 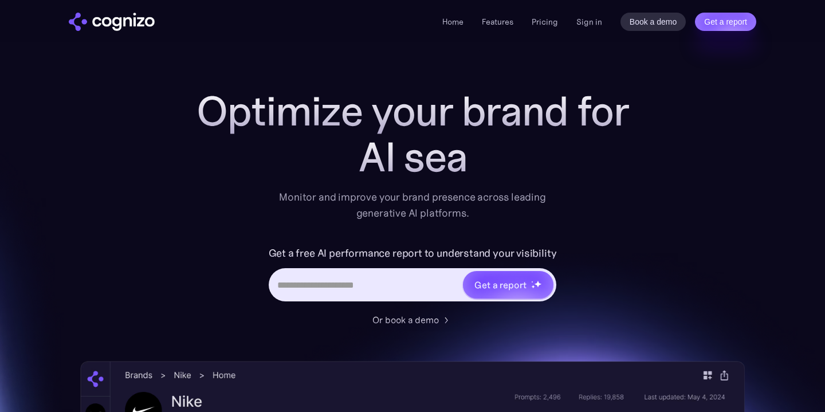 What do you see at coordinates (412, 275) in the screenshot?
I see `form: Hero URL Input Form` at bounding box center [412, 275].